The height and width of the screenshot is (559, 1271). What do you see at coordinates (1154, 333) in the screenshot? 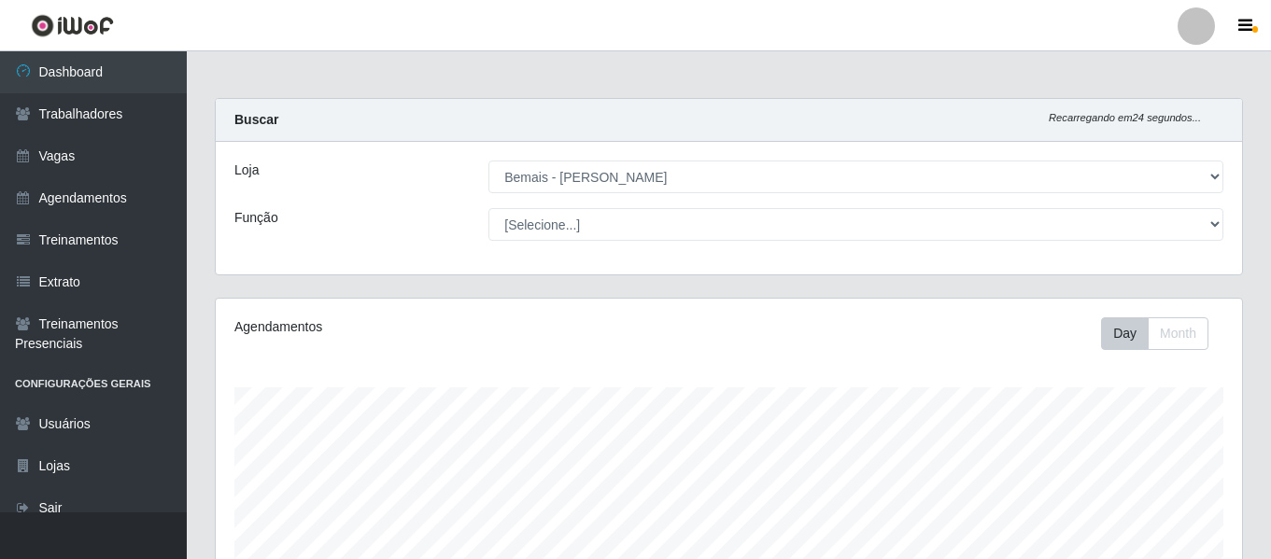
I see `div: First group` at bounding box center [1154, 333].